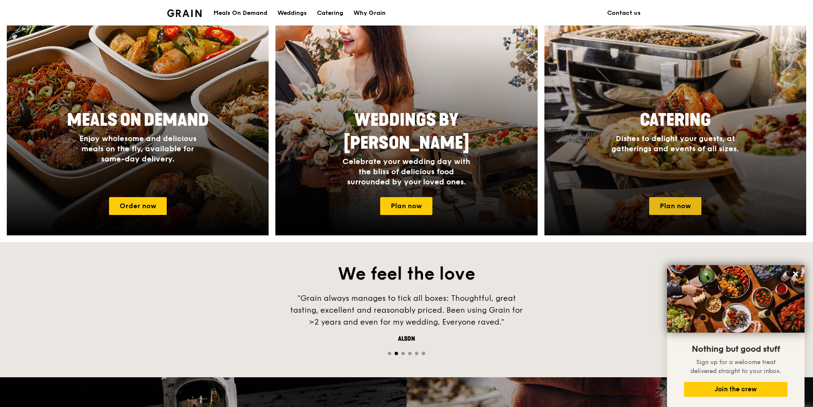  I want to click on div: Weddings, so click(292, 13).